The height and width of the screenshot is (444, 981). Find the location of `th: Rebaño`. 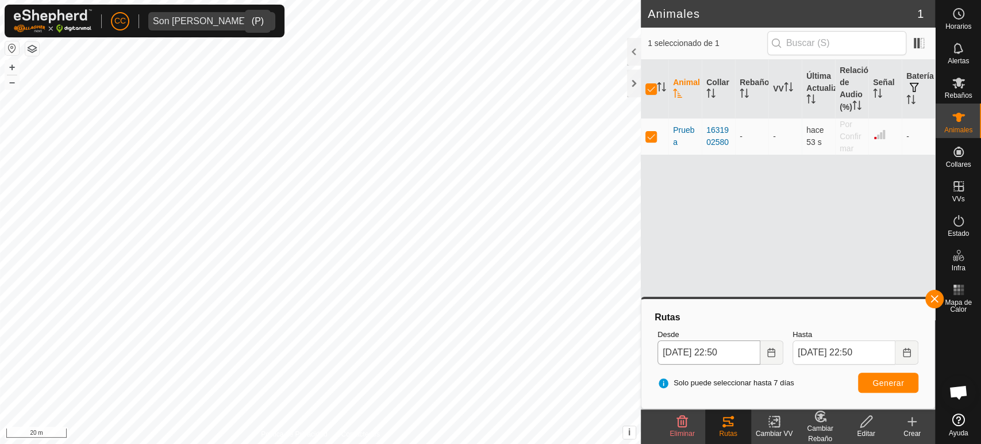

th: Rebaño is located at coordinates (751, 89).